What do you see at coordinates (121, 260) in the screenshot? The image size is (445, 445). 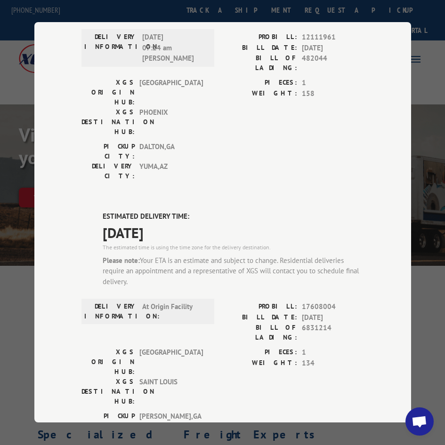 I see `strong: Please note:` at bounding box center [121, 260].